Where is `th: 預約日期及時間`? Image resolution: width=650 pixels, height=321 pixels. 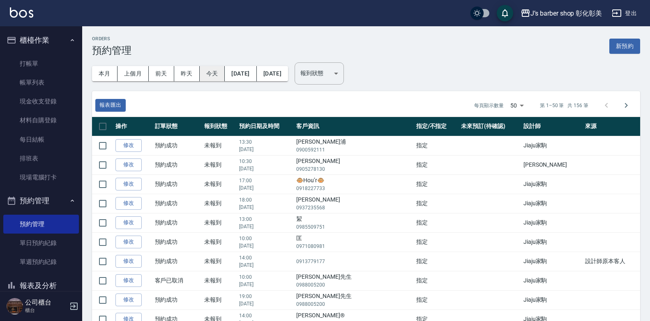 th: 預約日期及時間 is located at coordinates (265, 126).